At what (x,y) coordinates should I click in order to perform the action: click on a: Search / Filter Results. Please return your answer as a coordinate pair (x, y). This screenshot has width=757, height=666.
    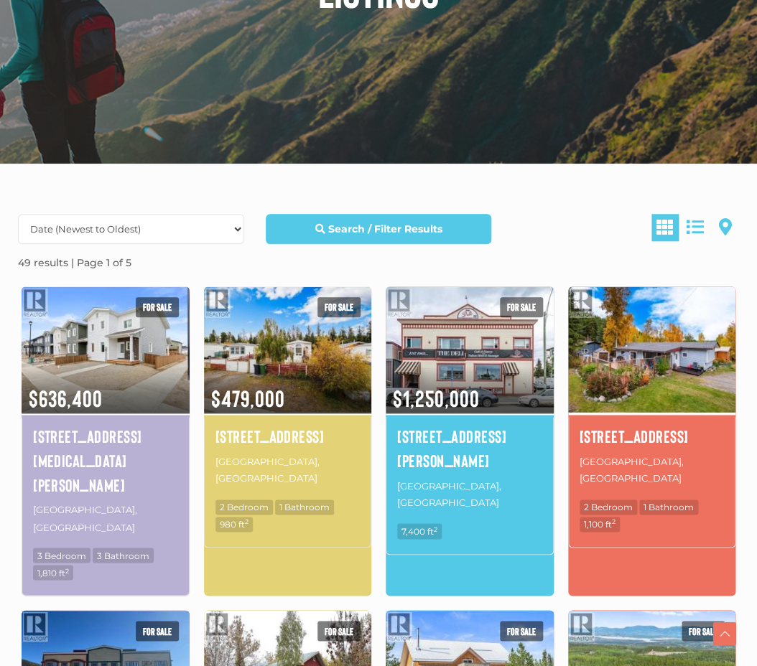
    Looking at the image, I should click on (378, 229).